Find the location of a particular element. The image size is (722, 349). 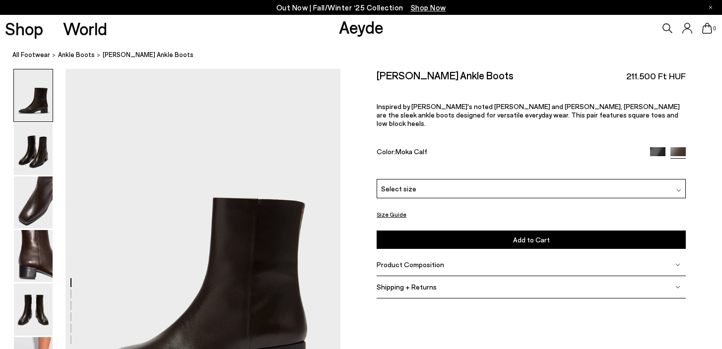

span: Moka Calf is located at coordinates (411, 151).